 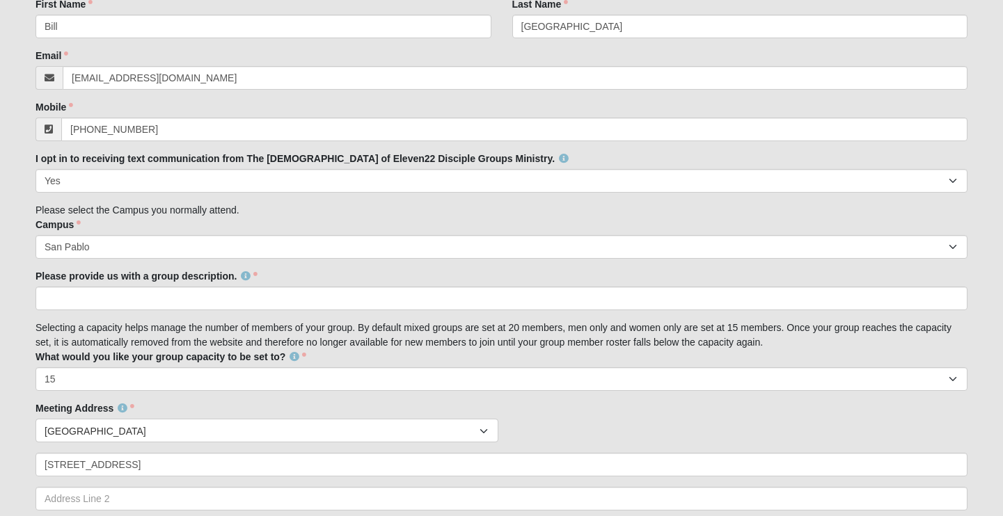 I want to click on label: Email, so click(x=52, y=56).